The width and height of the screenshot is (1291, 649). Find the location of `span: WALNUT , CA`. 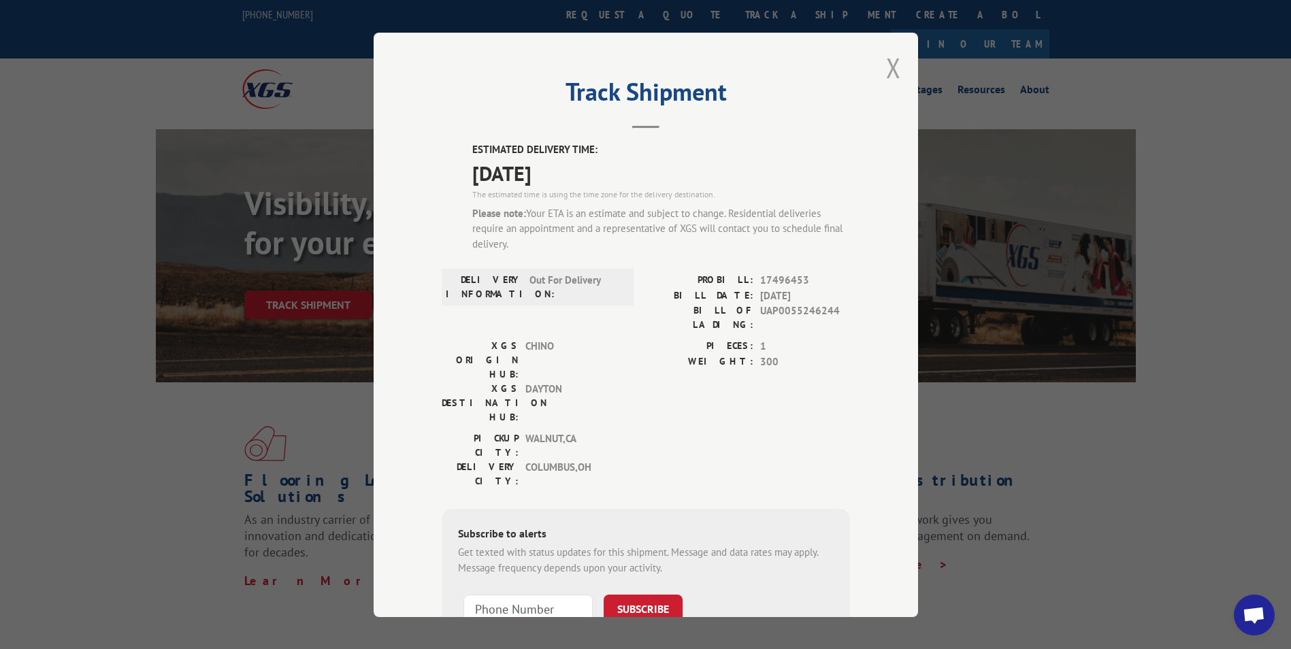

span: WALNUT , CA is located at coordinates (571, 446).